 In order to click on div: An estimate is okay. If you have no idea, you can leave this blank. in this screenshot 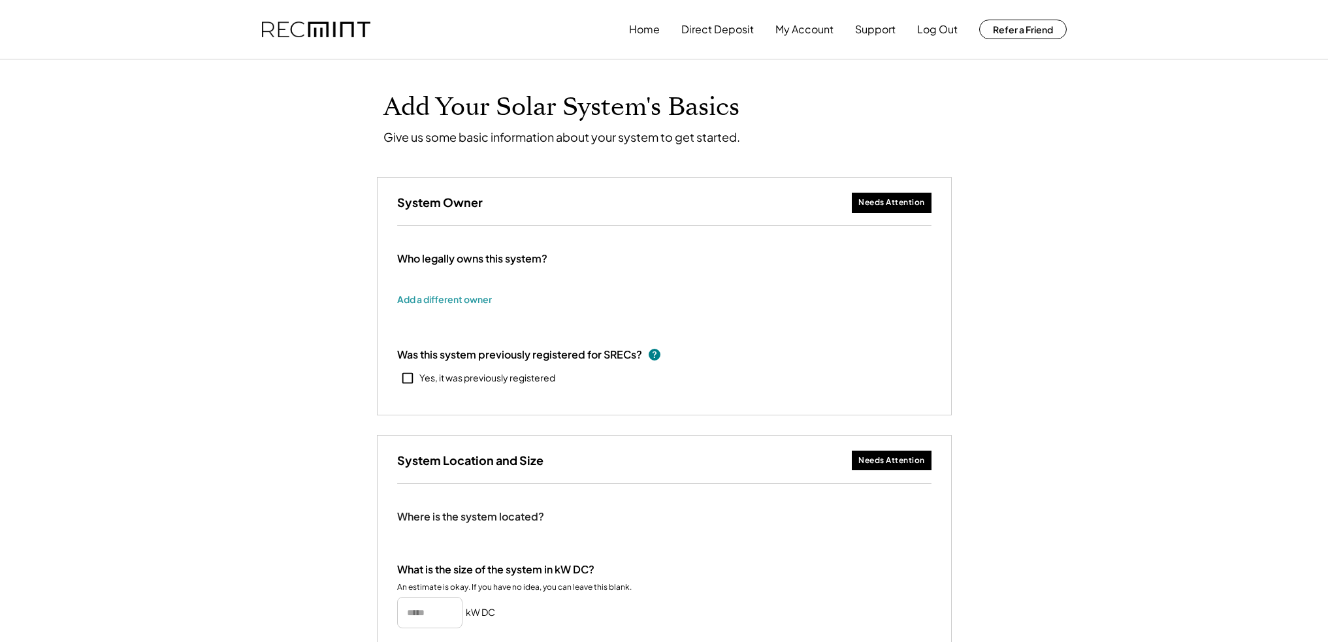, I will do `click(514, 587)`.